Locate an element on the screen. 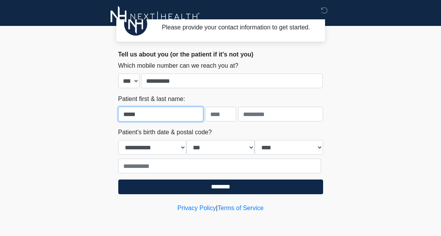 This screenshot has width=441, height=236. a: Terms of Service is located at coordinates (241, 208).